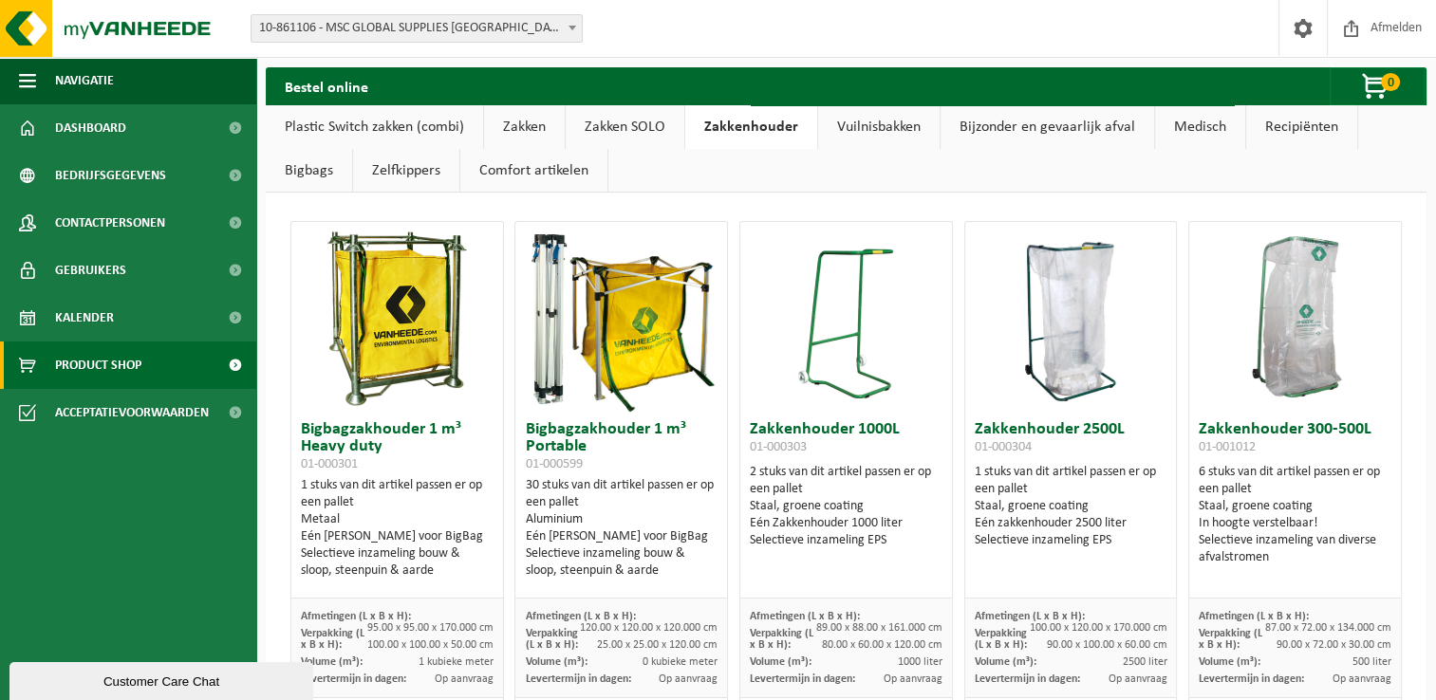  I want to click on a: Zelfkippers, so click(406, 171).